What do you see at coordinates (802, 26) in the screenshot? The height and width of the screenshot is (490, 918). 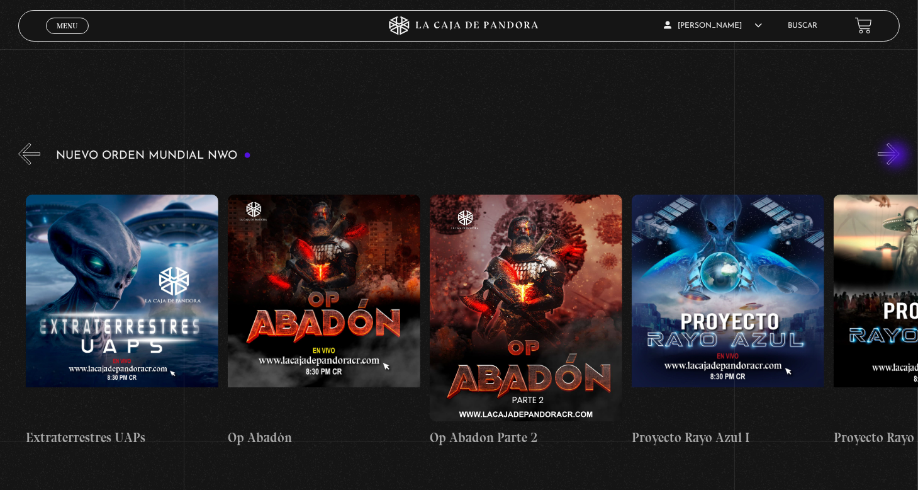 I see `a: Buscar` at bounding box center [802, 26].